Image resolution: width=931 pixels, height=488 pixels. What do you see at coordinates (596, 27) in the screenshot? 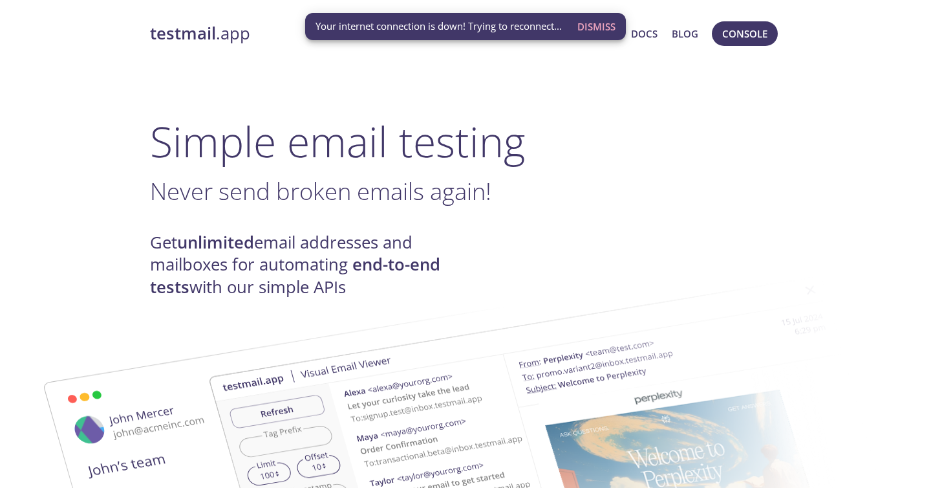
I see `span: Dismiss` at bounding box center [596, 27].